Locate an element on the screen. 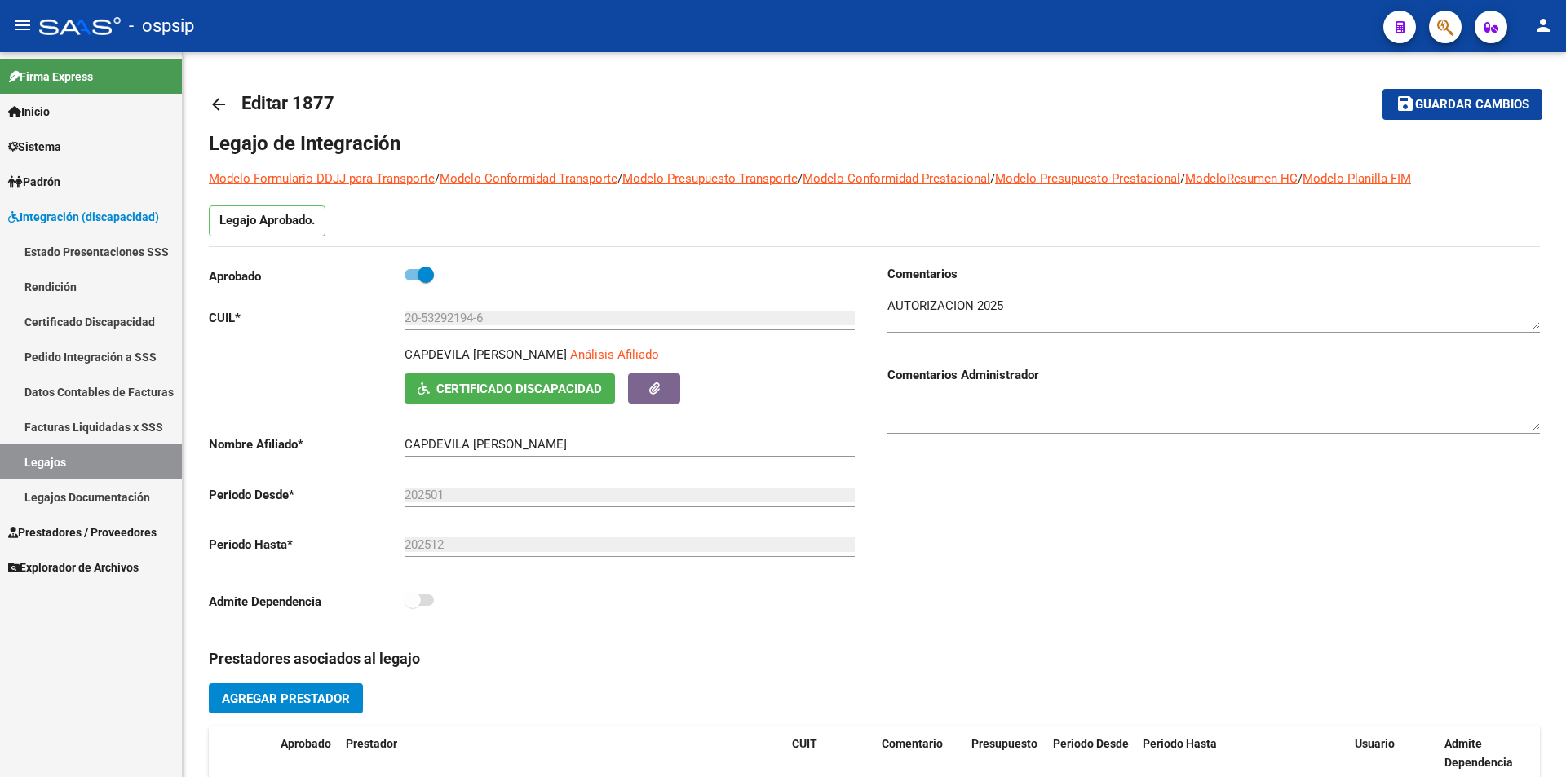 The height and width of the screenshot is (777, 1566). mat-icon: save is located at coordinates (1405, 104).